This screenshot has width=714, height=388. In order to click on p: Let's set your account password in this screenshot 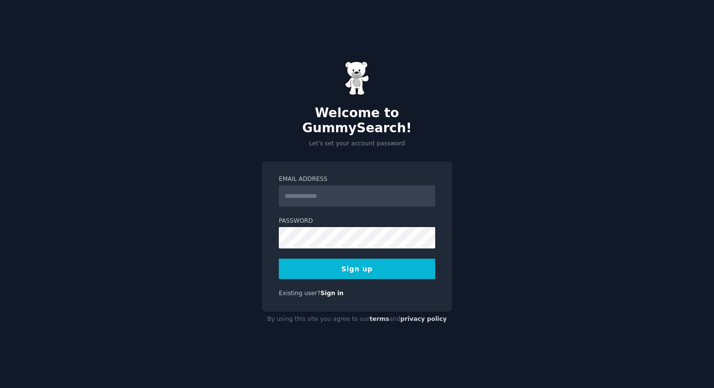, I will do `click(357, 144)`.